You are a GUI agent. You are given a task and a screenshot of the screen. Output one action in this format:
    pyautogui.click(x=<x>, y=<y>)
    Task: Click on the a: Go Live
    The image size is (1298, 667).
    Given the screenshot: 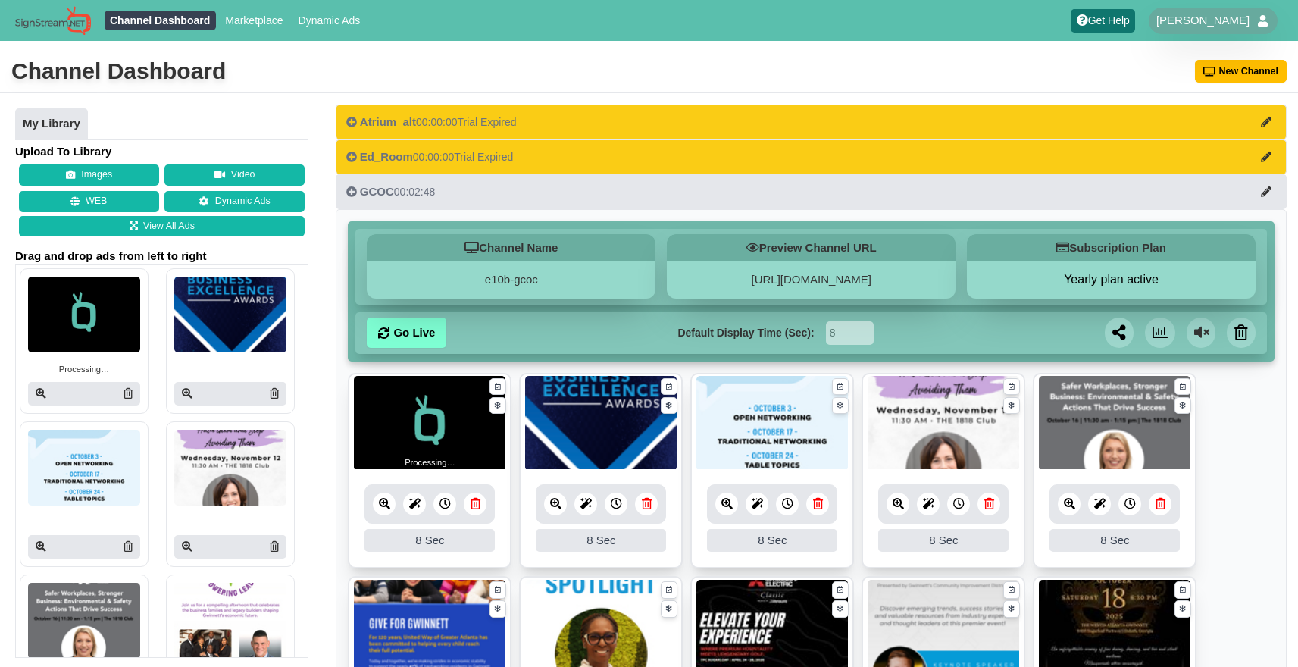 What is the action you would take?
    pyautogui.click(x=406, y=333)
    